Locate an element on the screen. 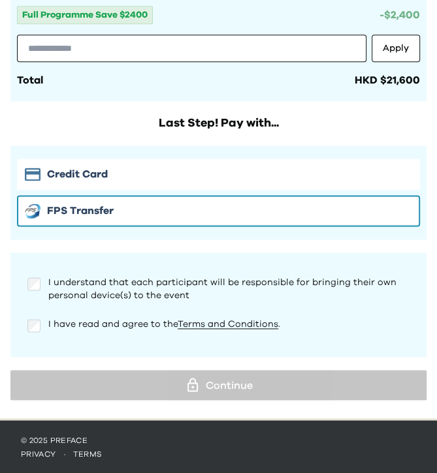 The height and width of the screenshot is (473, 437). span: Credit Card is located at coordinates (77, 174).